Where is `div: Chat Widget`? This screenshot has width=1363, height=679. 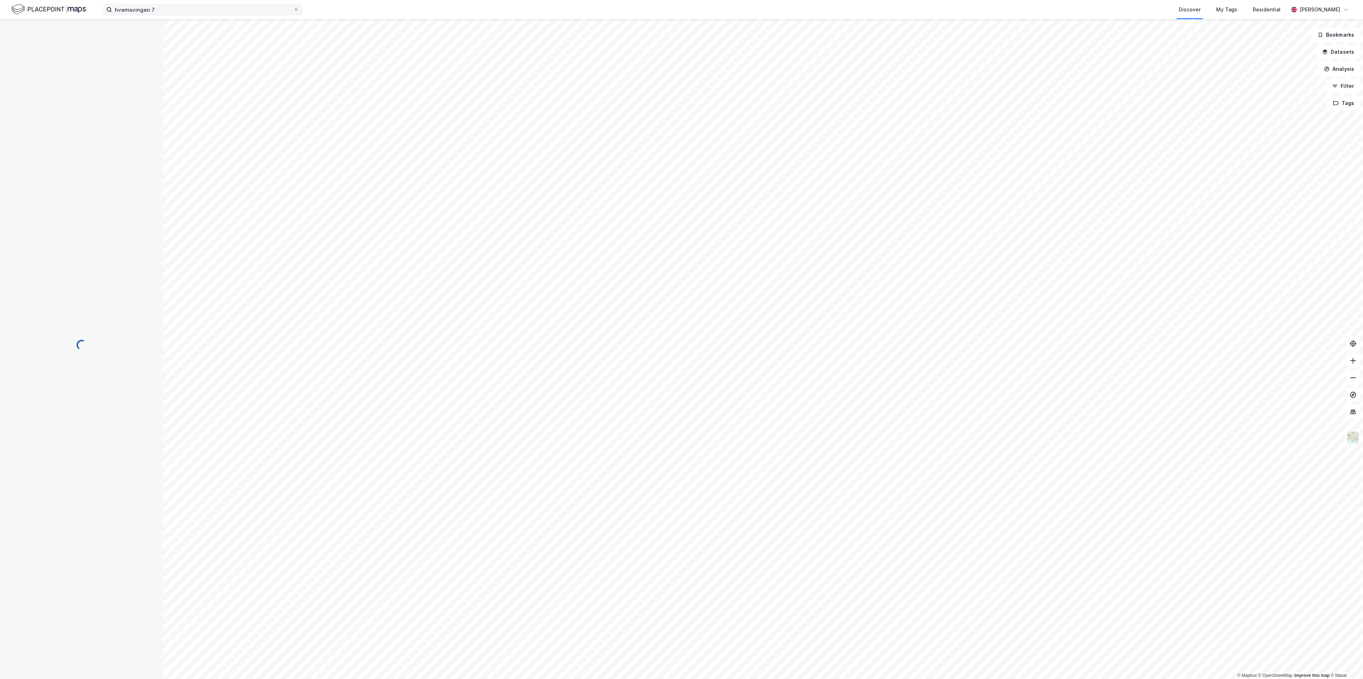 div: Chat Widget is located at coordinates (1345, 662).